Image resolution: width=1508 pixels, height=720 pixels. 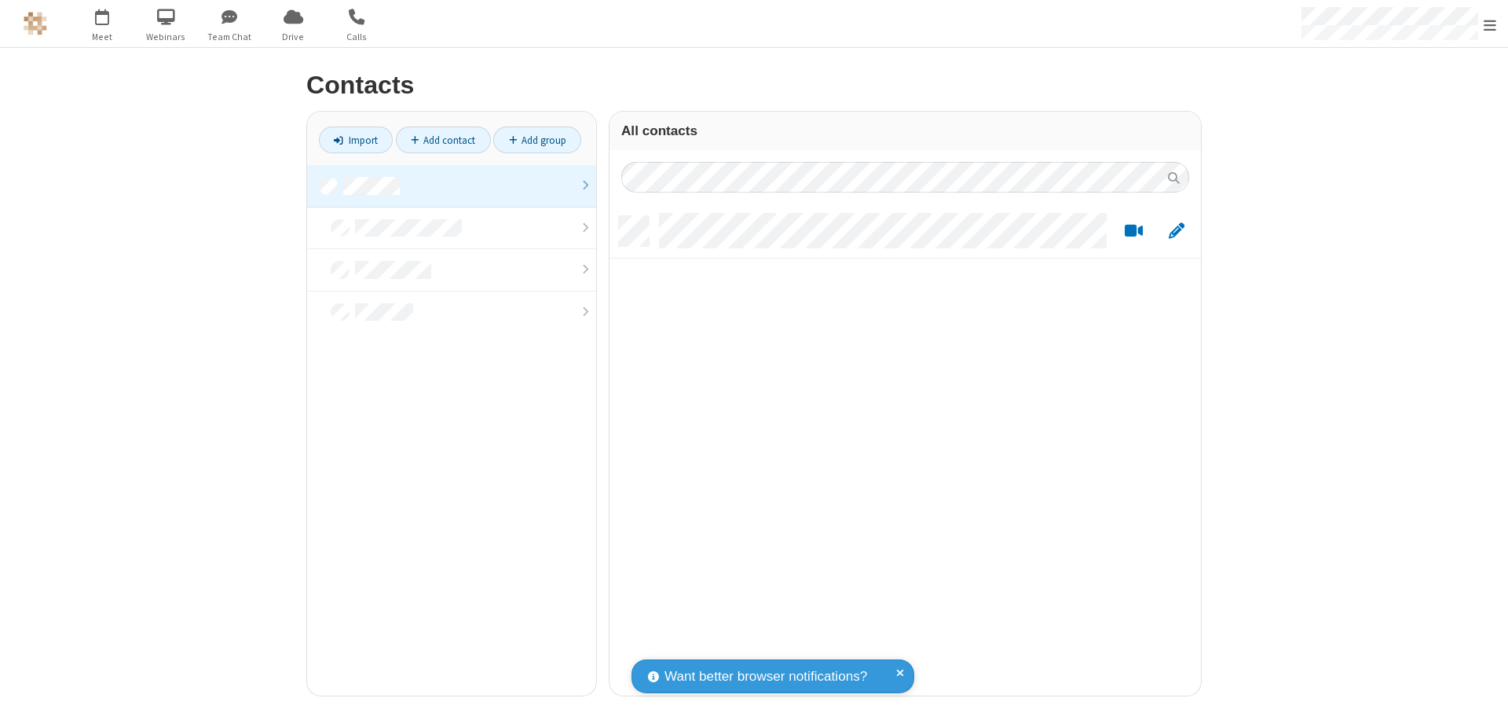 What do you see at coordinates (356, 140) in the screenshot?
I see `a: Import` at bounding box center [356, 140].